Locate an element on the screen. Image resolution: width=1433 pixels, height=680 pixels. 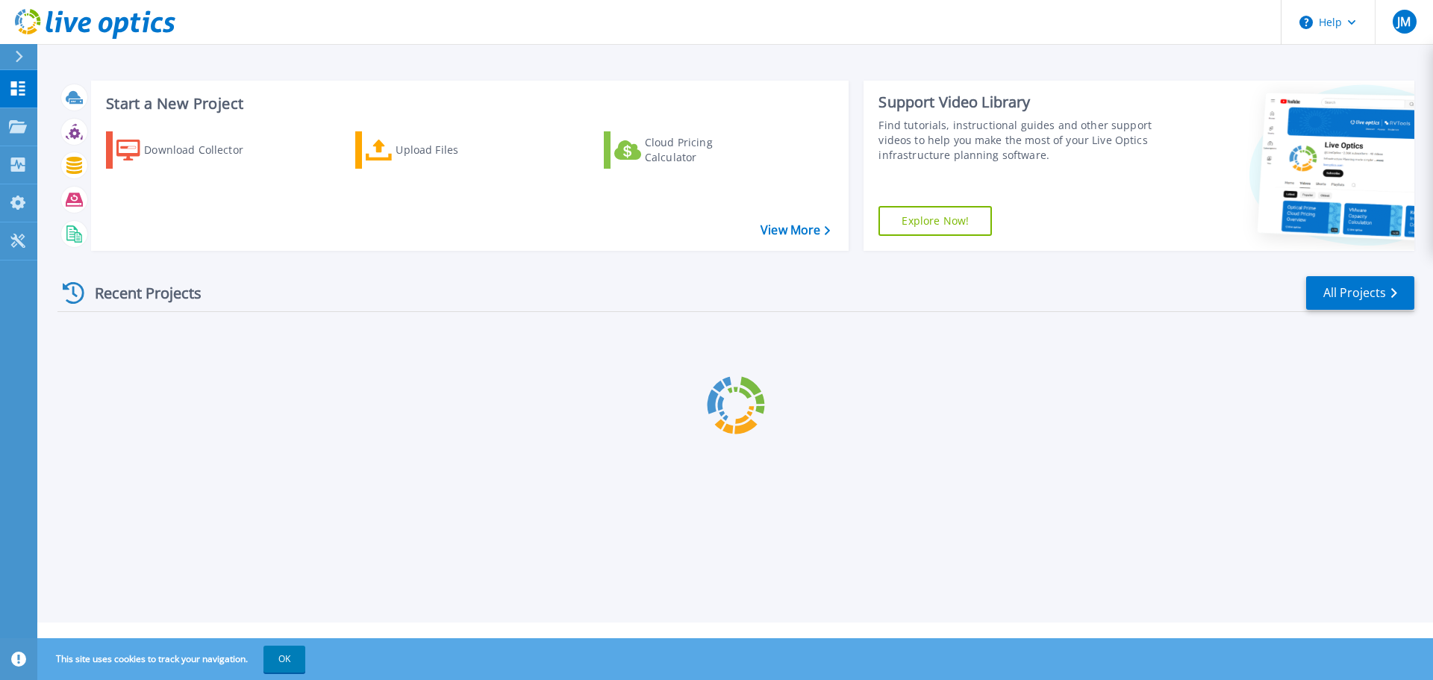
a: Explore Now! is located at coordinates (935, 221).